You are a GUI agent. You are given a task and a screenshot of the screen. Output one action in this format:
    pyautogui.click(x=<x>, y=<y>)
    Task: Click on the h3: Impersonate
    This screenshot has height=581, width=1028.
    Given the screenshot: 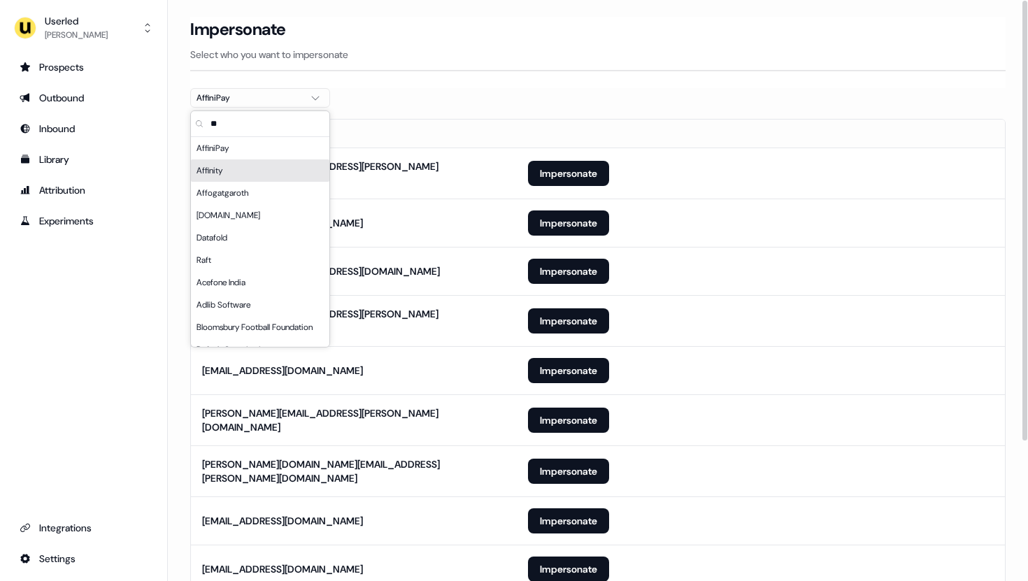 What is the action you would take?
    pyautogui.click(x=238, y=29)
    